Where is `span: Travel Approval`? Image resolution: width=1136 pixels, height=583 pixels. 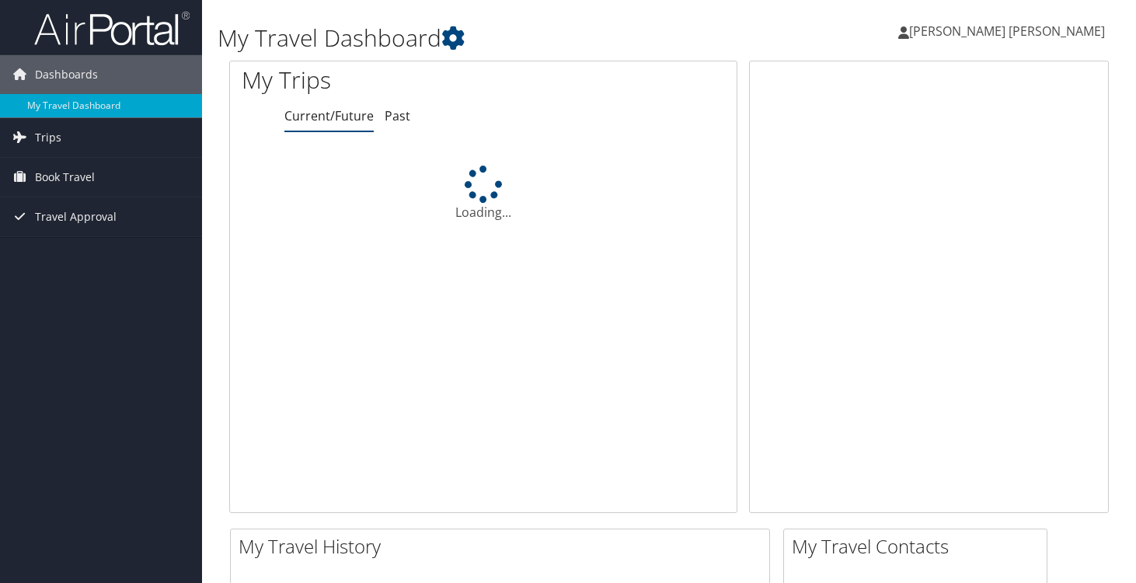 span: Travel Approval is located at coordinates (75, 217).